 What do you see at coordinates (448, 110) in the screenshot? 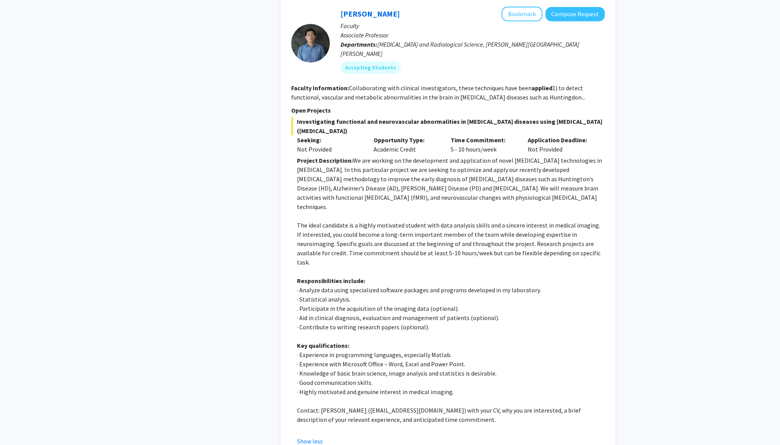
I see `p: Open Projects` at bounding box center [448, 110].